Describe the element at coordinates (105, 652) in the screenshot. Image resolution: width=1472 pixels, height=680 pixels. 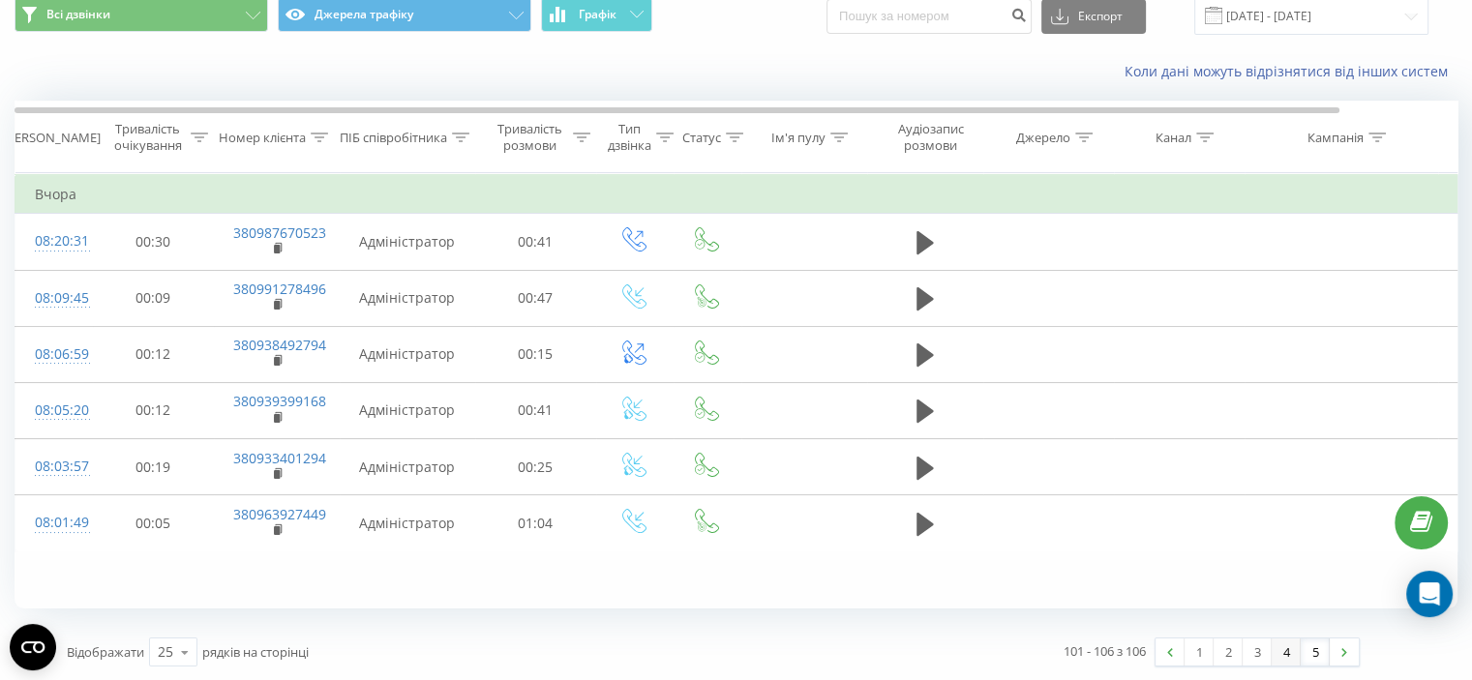
I see `span: Відображати` at that location.